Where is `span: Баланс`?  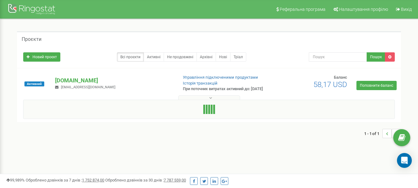
span: Баланс is located at coordinates (340, 77).